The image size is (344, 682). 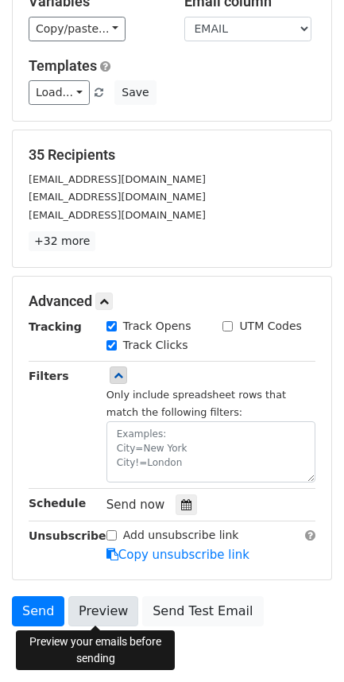 What do you see at coordinates (172, 155) in the screenshot?
I see `h5: 35 Recipients` at bounding box center [172, 155].